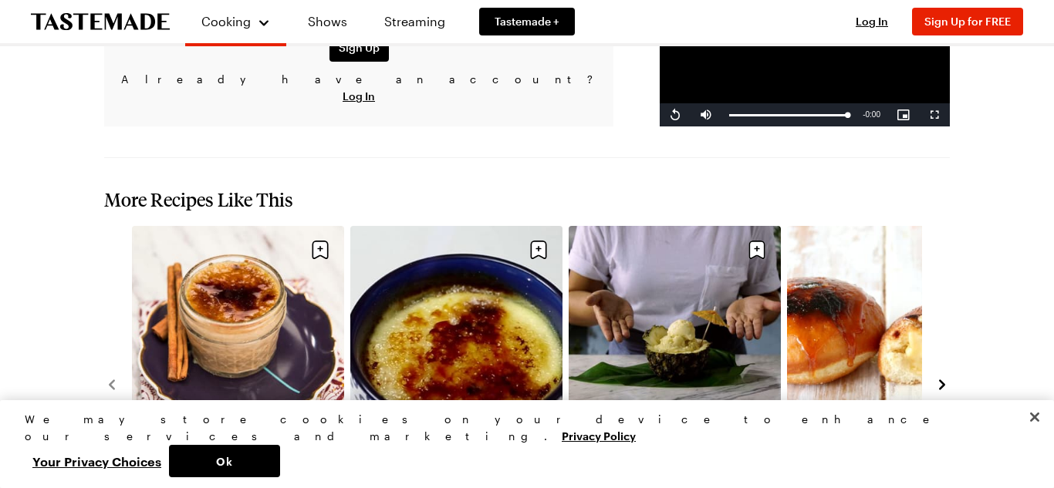 The height and width of the screenshot is (488, 1054). Describe the element at coordinates (903, 115) in the screenshot. I see `button: Picture-in-Picture` at that location.